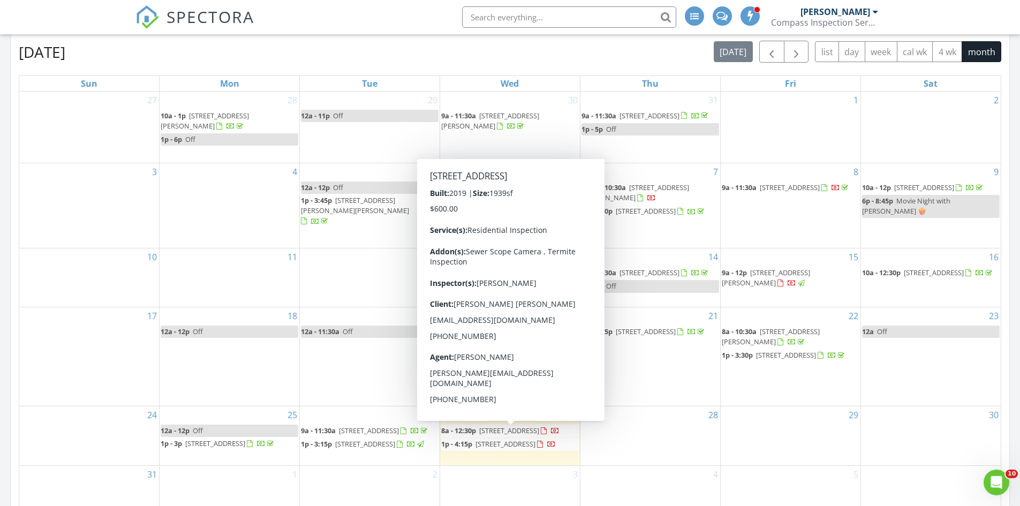  Describe the element at coordinates (154, 172) in the screenshot. I see `a: Go to August 3, 2025` at that location.